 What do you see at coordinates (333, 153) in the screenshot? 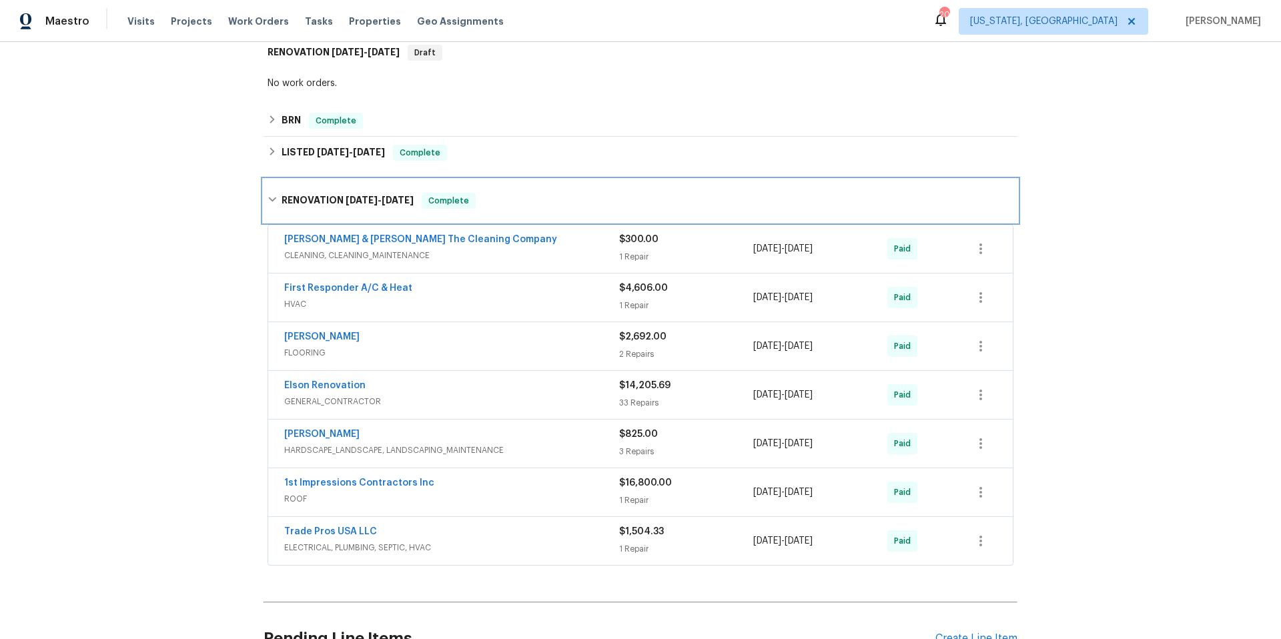
I see `h6: LISTED` at bounding box center [333, 153].